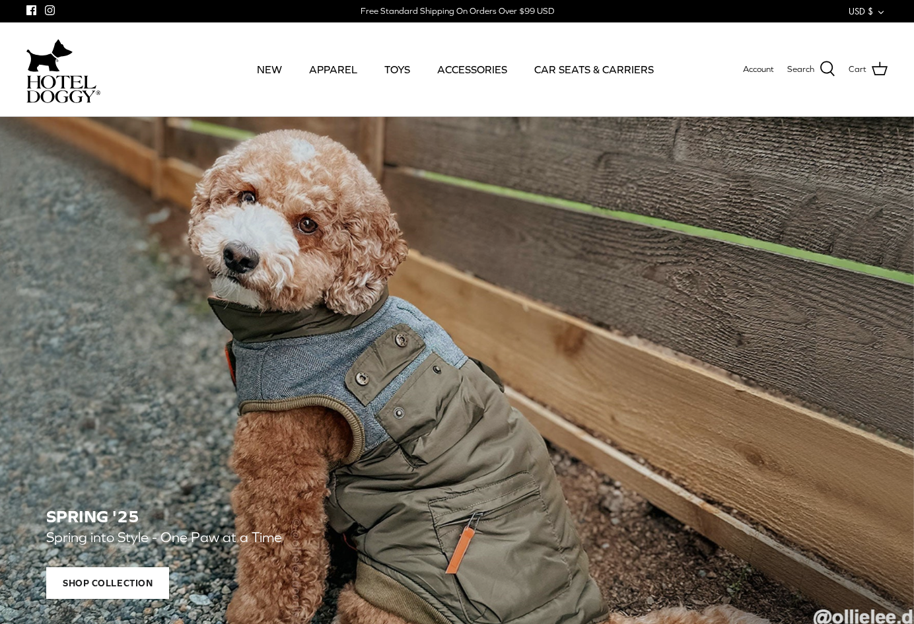 Image resolution: width=914 pixels, height=624 pixels. Describe the element at coordinates (63, 89) in the screenshot. I see `img: hoteldoggycom` at that location.